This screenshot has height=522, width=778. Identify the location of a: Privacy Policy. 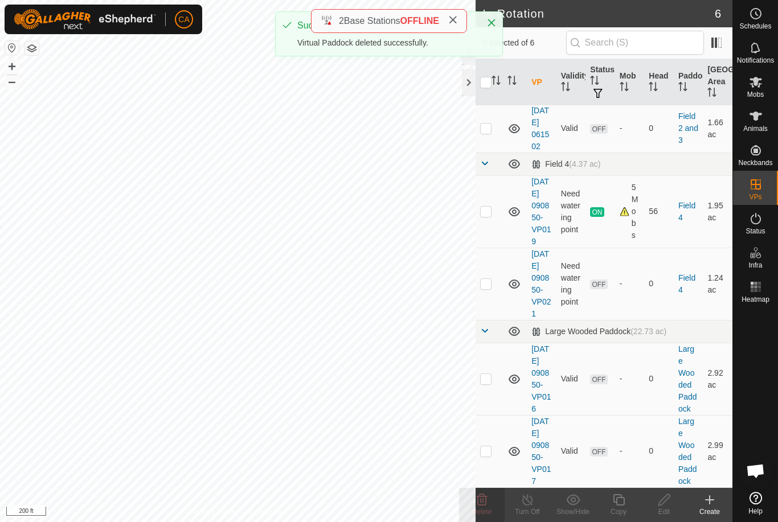
(214, 513).